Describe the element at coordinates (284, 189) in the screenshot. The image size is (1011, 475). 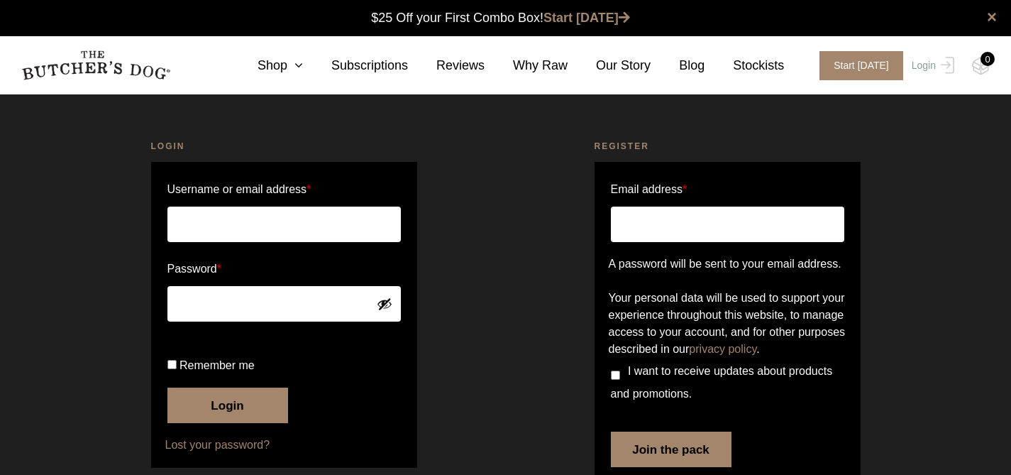
I see `label: Username or email address` at that location.